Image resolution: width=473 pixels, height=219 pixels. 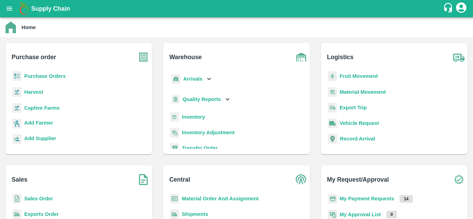 What do you see at coordinates (9, 9) in the screenshot?
I see `button: open drawer` at bounding box center [9, 9].